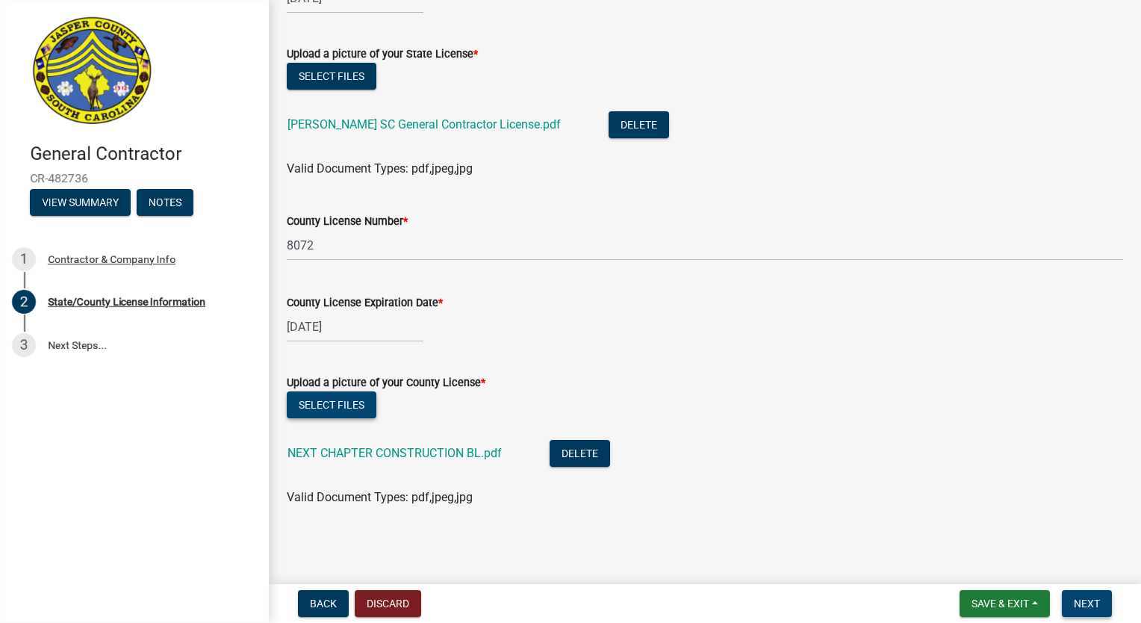 This screenshot has width=1141, height=623. Describe the element at coordinates (1087, 603) in the screenshot. I see `span: Next` at that location.